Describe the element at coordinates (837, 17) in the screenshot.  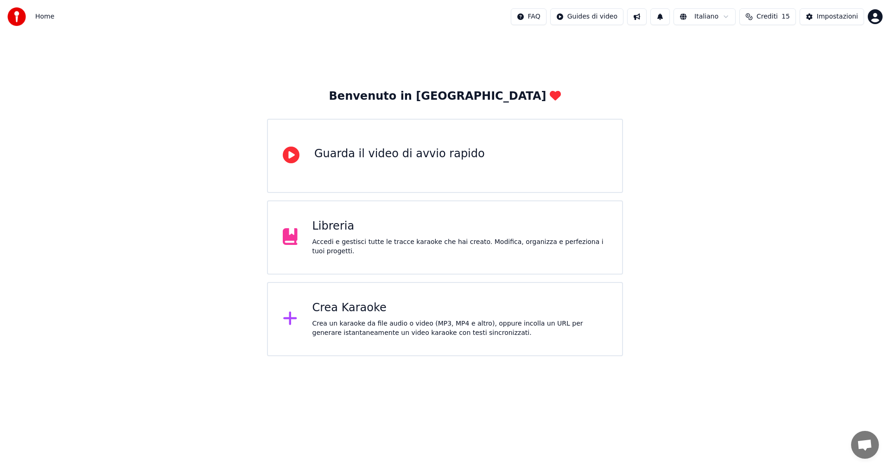
I see `div: Impostazioni` at that location.